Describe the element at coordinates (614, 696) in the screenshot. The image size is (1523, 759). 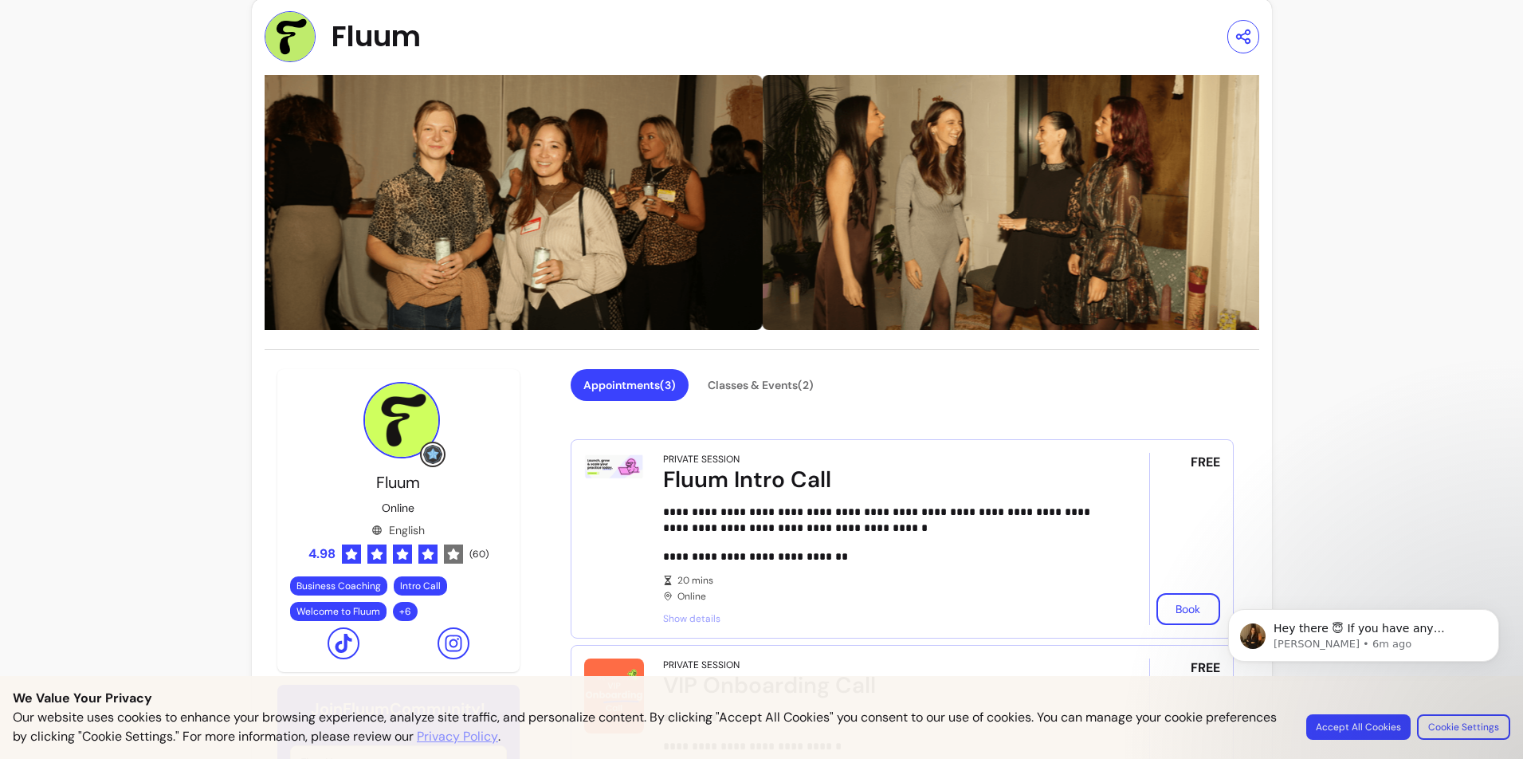
I see `img: VIP Onboarding Call` at that location.